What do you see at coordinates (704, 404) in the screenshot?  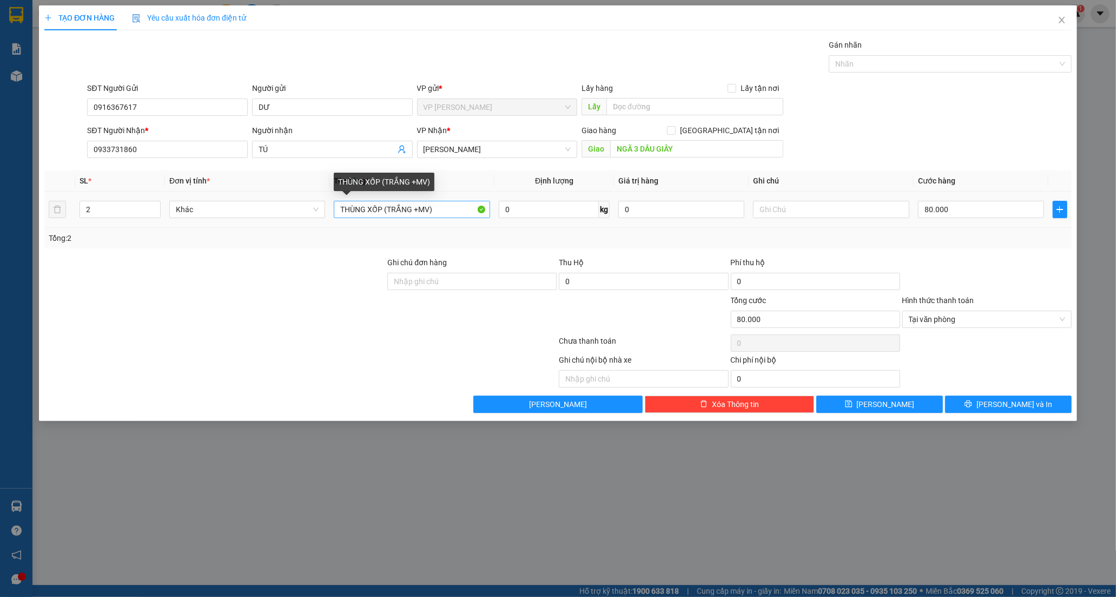 I see `span: delete` at bounding box center [704, 404].